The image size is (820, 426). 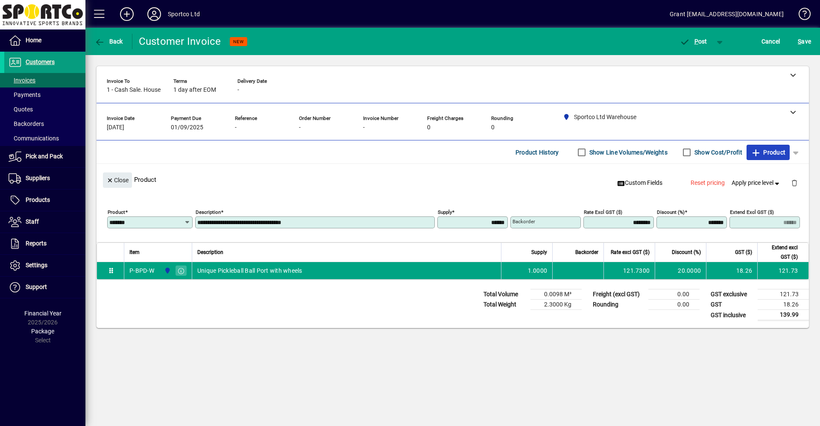 What do you see at coordinates (800, 41) in the screenshot?
I see `span: S` at bounding box center [800, 41].